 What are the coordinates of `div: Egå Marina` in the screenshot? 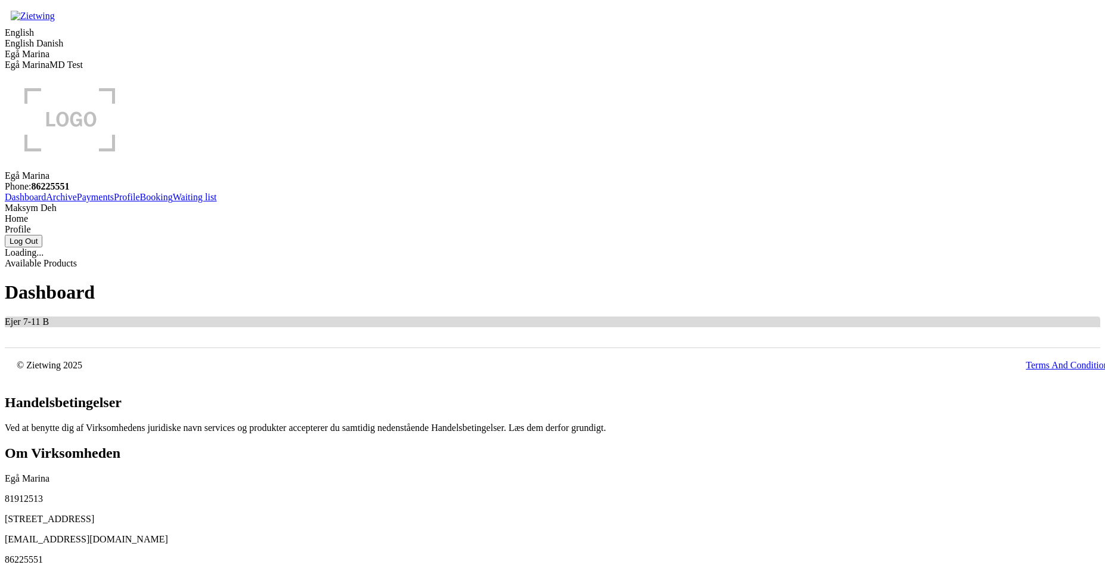 It's located at (553, 176).